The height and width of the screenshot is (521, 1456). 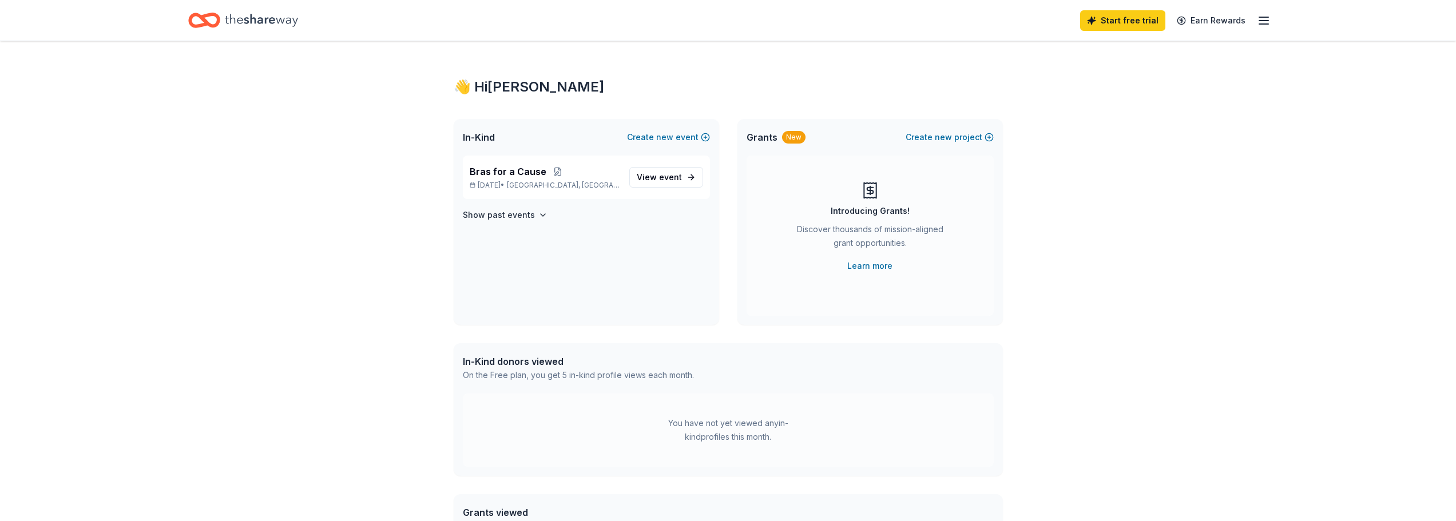 What do you see at coordinates (479, 137) in the screenshot?
I see `span: In-Kind` at bounding box center [479, 137].